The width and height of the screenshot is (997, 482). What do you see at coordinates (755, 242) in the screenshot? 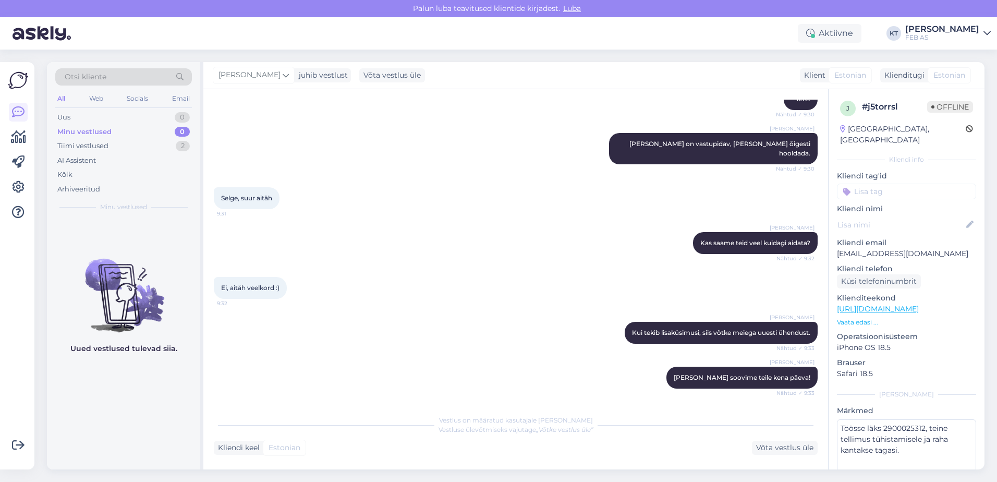
I see `span: Kas saame teid veel kuidagi aidata?` at bounding box center [755, 242].